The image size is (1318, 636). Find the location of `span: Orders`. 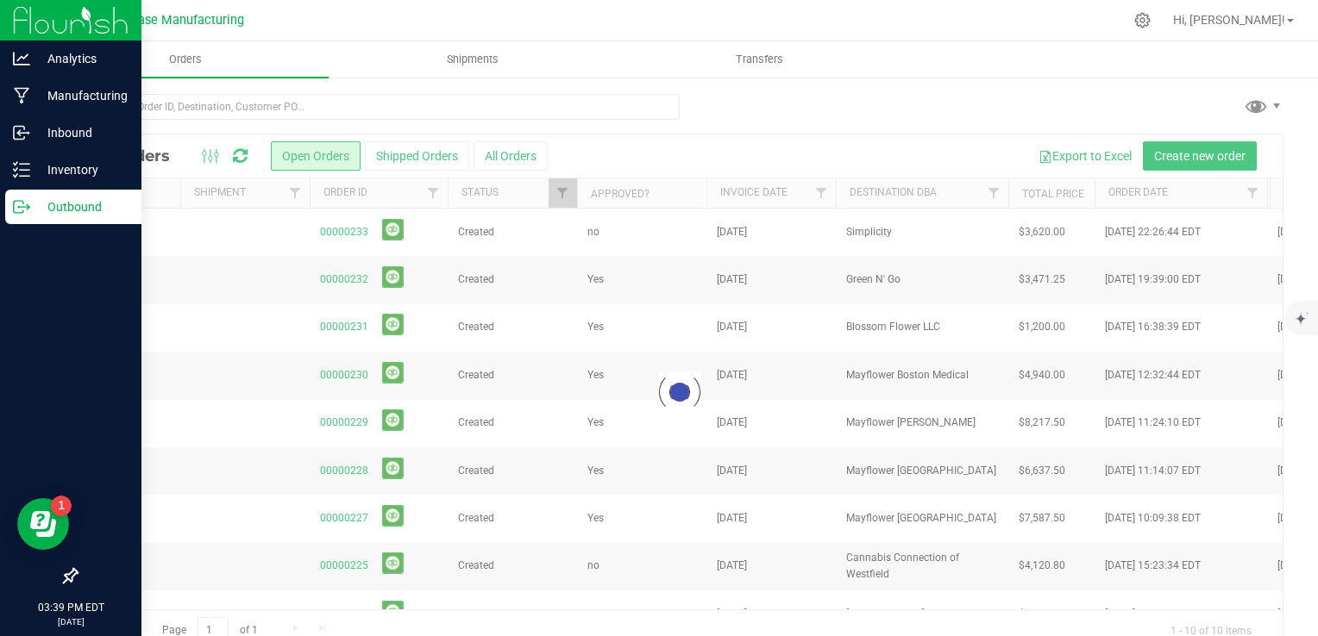

span: Orders is located at coordinates (185, 59).